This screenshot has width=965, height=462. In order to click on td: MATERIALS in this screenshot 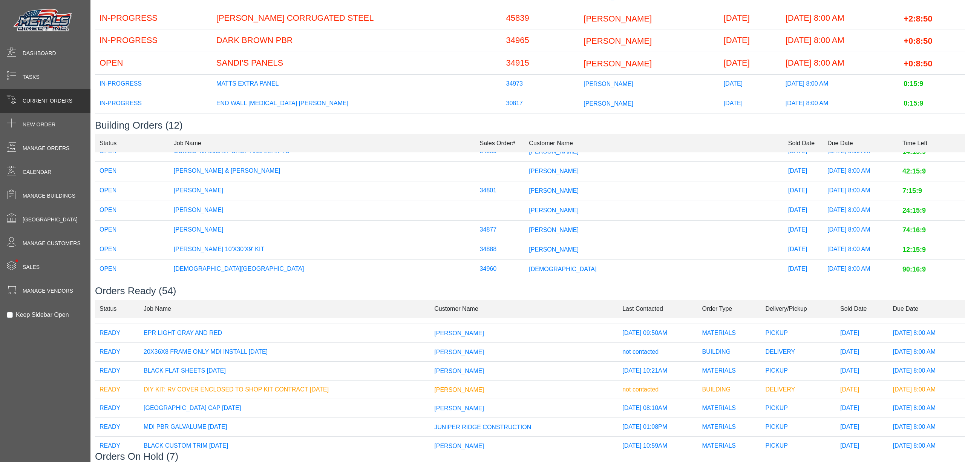, I will do `click(729, 370)`.